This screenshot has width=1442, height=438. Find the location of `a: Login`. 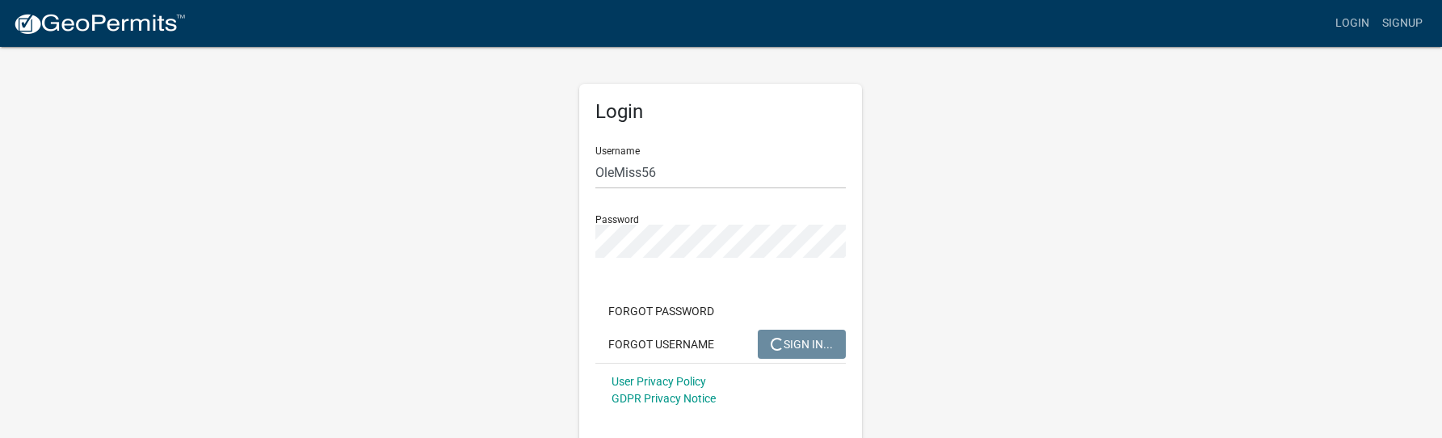

a: Login is located at coordinates (1352, 23).